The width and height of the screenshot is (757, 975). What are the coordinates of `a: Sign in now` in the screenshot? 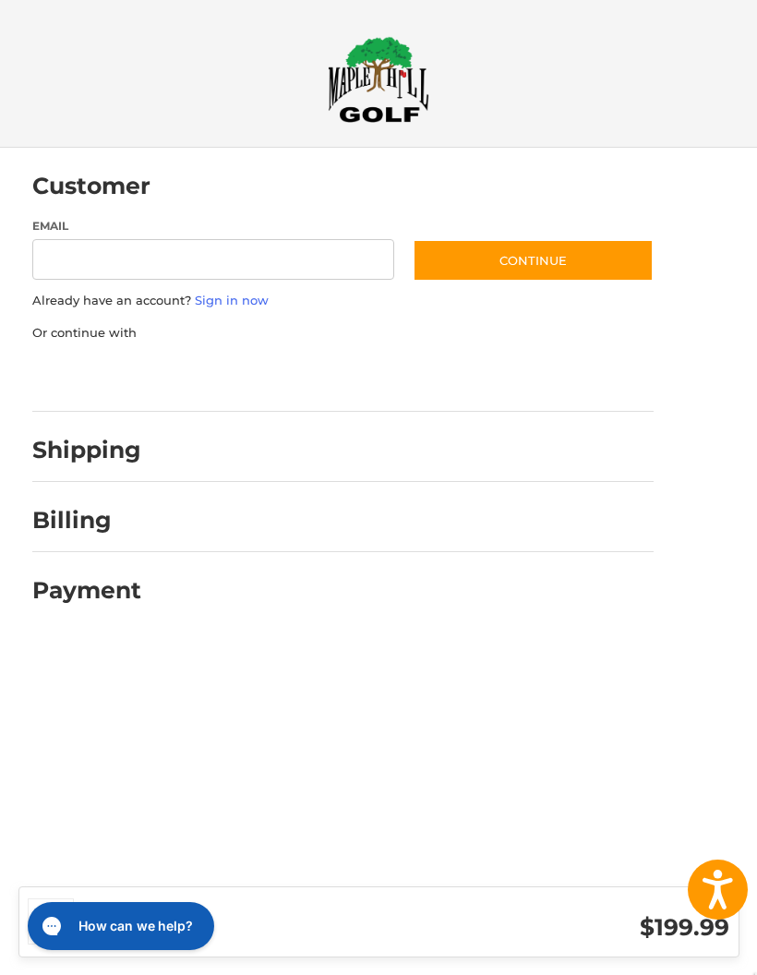 It's located at (232, 300).